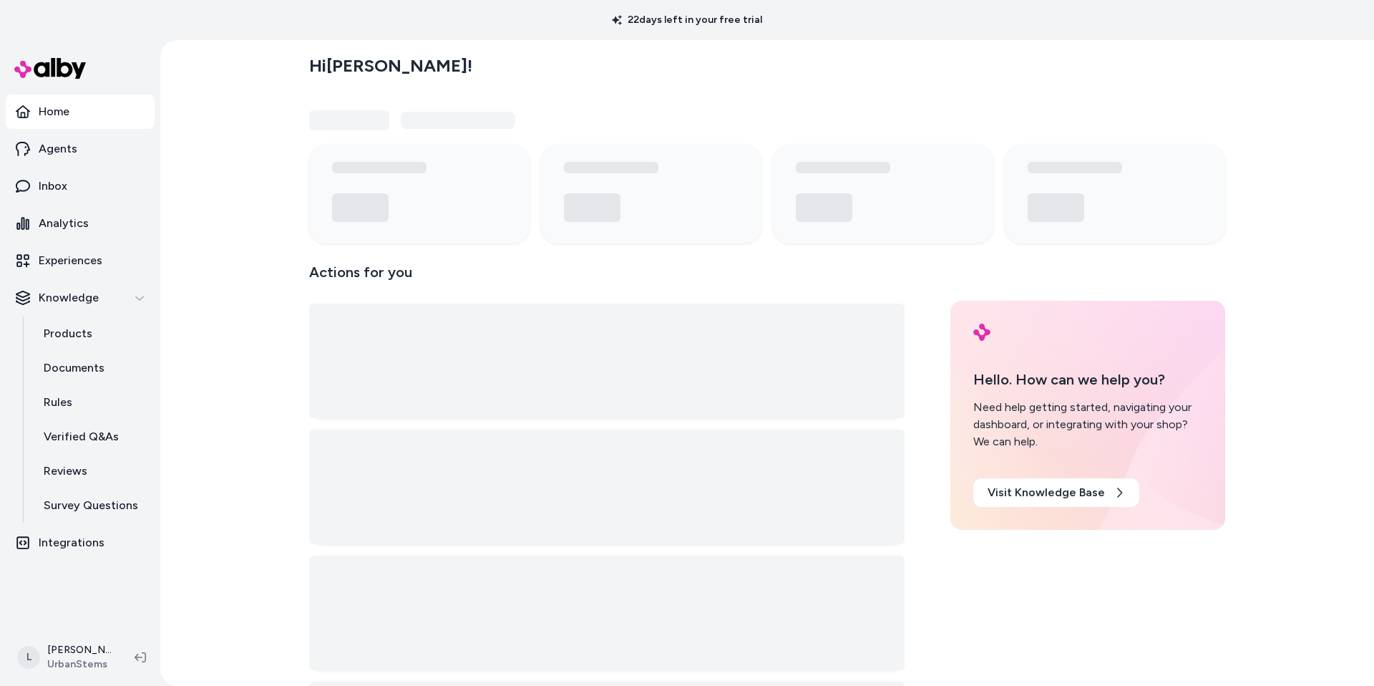 This screenshot has height=686, width=1374. Describe the element at coordinates (92, 402) in the screenshot. I see `a: Rules` at that location.